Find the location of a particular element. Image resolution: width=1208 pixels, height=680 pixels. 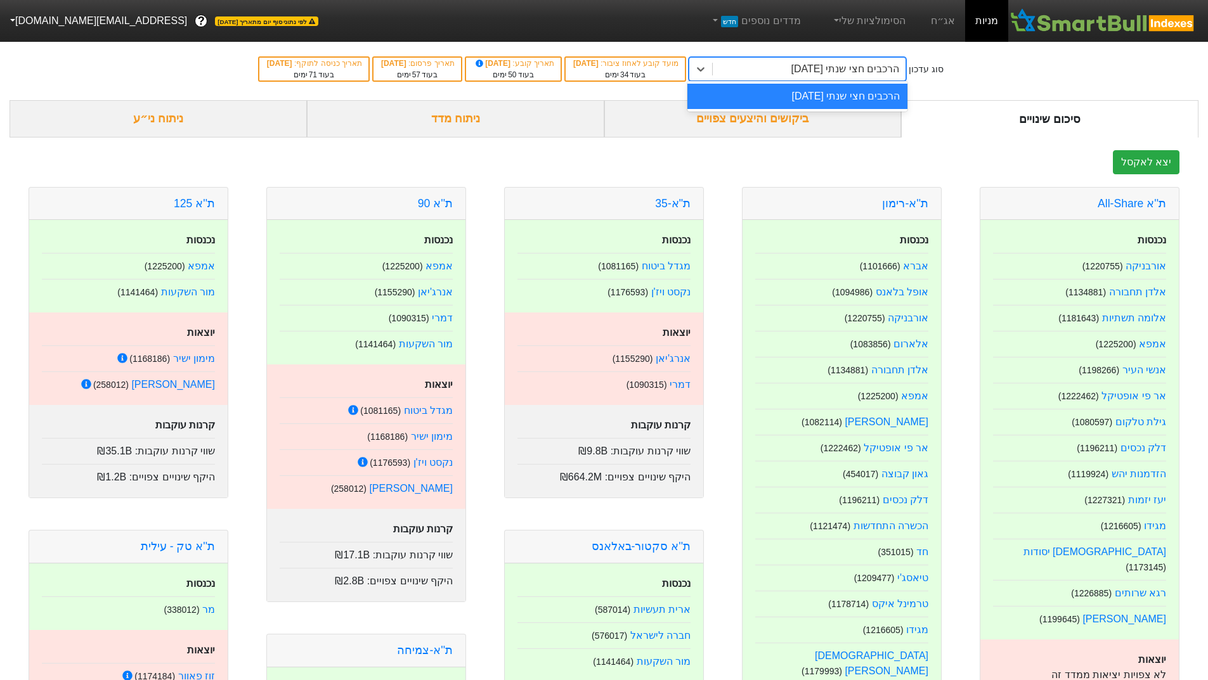

span: ₪664.2M is located at coordinates (581, 477).